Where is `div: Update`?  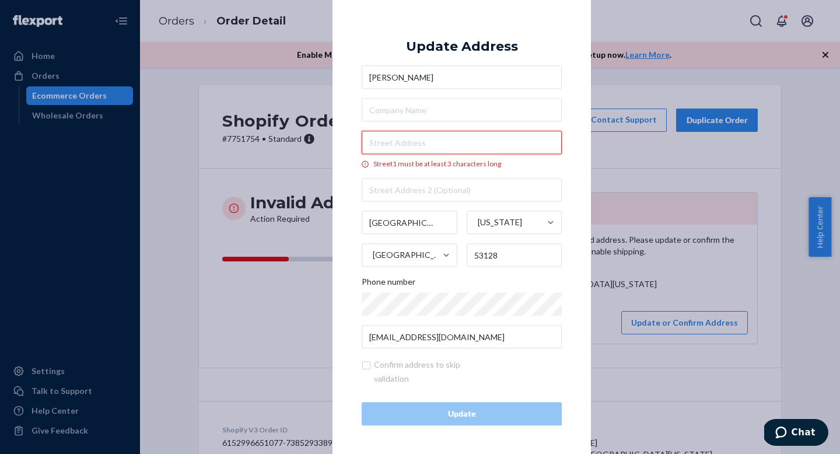 div: Update is located at coordinates (462, 414).